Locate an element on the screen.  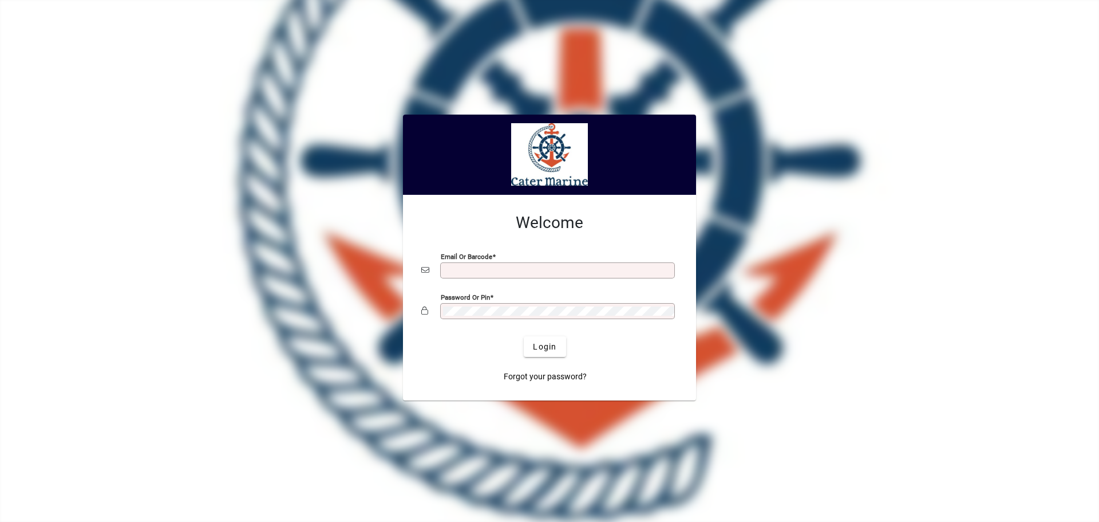
mat-label: Password or Pin is located at coordinates (466, 297).